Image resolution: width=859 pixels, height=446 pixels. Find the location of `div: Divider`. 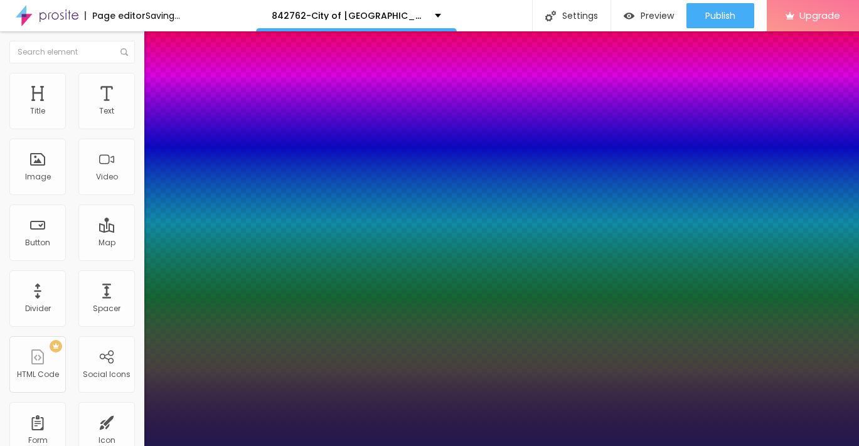

div: Divider is located at coordinates (38, 309).